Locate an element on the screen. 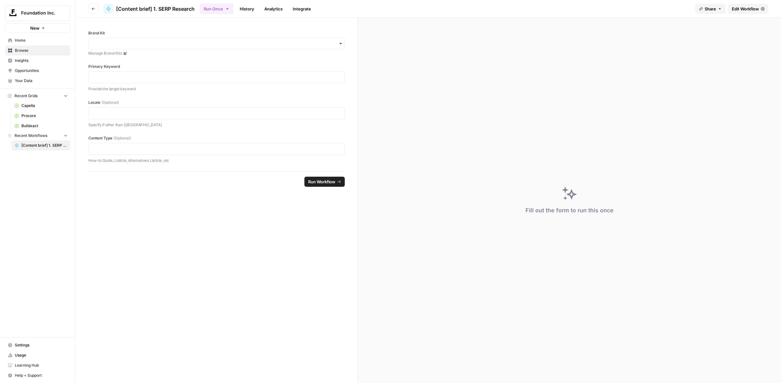  label: Locale is located at coordinates (216, 102).